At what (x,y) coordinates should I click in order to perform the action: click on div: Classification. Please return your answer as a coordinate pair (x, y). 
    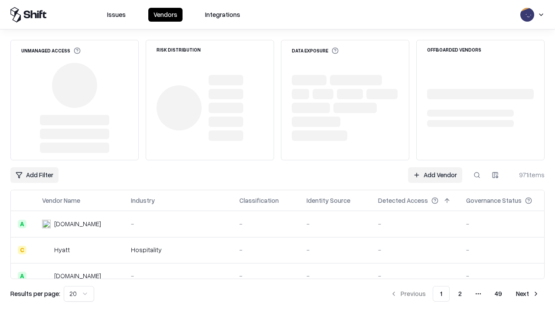
    Looking at the image, I should click on (259, 200).